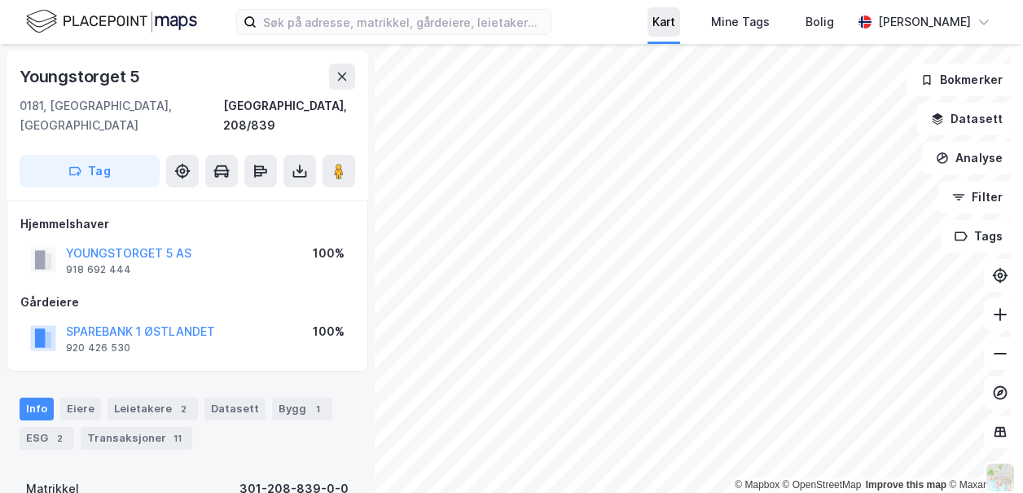 The width and height of the screenshot is (1023, 493). I want to click on div: Bolig, so click(820, 22).